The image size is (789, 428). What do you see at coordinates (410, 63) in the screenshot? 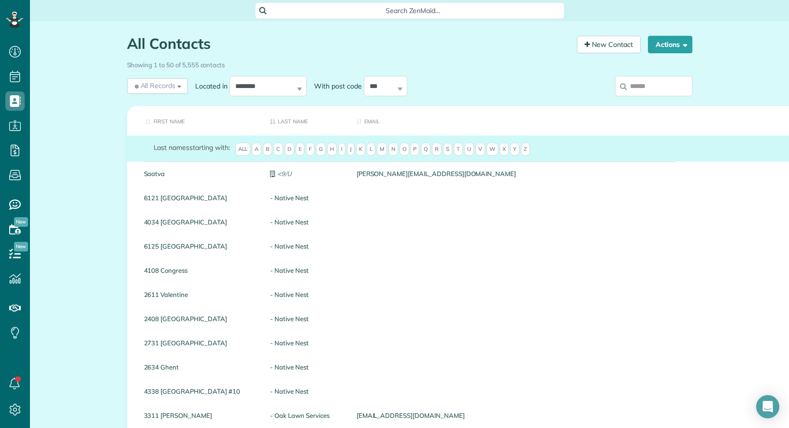
I see `div: Showing 1 to 50 of 5,555 contacts` at bounding box center [410, 63].